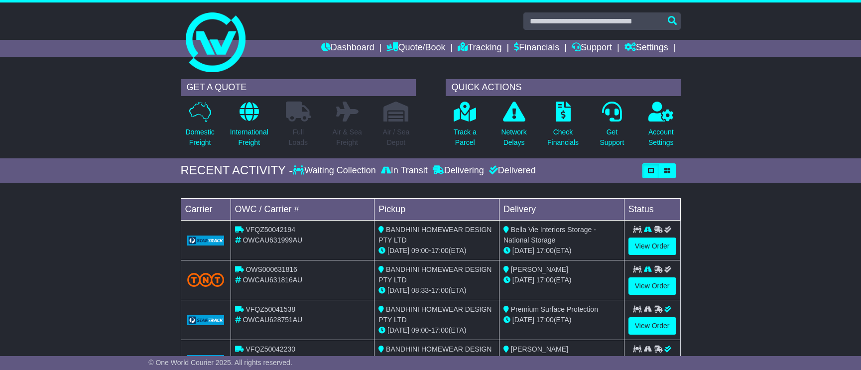 The image size is (861, 370). I want to click on td: Pickup, so click(437, 209).